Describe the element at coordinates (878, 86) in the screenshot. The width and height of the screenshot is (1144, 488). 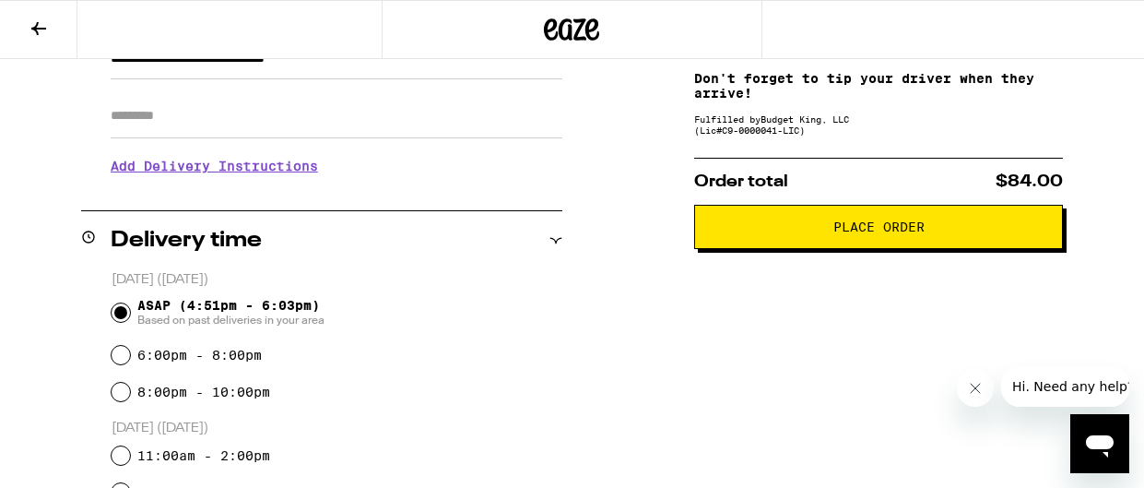
I see `p: Don't forget to tip your driver when they arrive!` at that location.